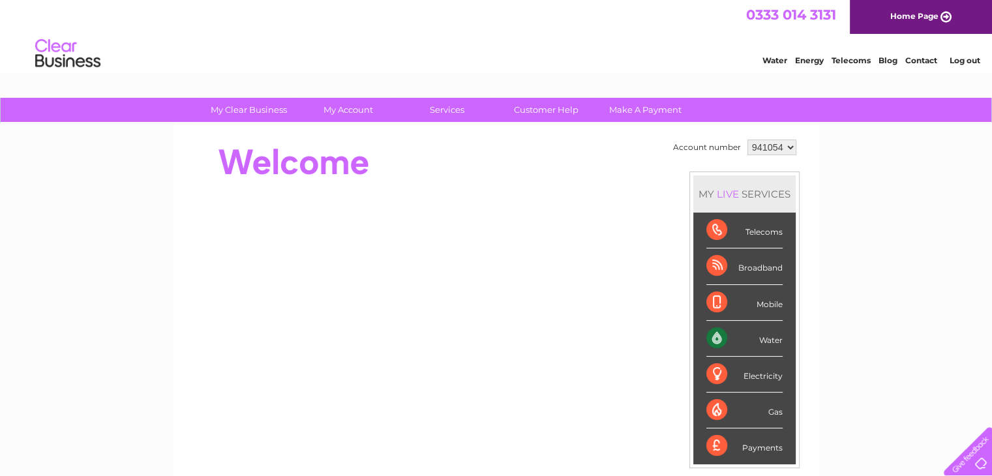  What do you see at coordinates (775, 60) in the screenshot?
I see `a: Water` at bounding box center [775, 60].